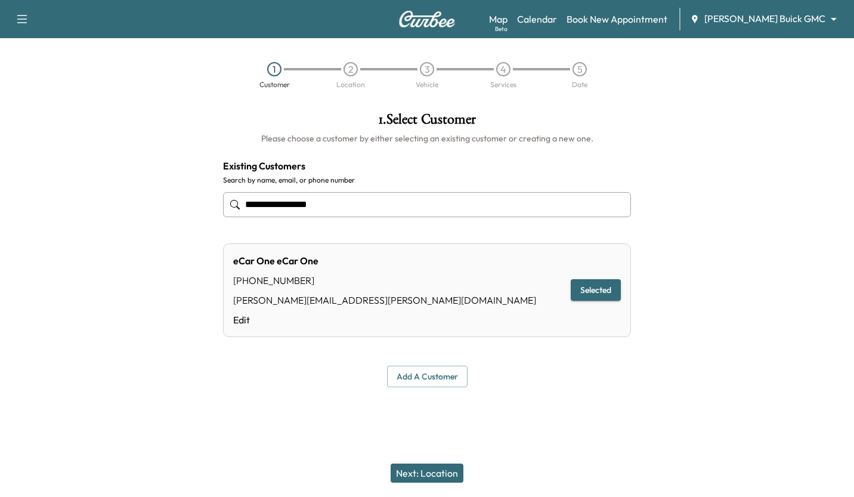 This screenshot has width=854, height=497. Describe the element at coordinates (580, 69) in the screenshot. I see `div: 5` at that location.